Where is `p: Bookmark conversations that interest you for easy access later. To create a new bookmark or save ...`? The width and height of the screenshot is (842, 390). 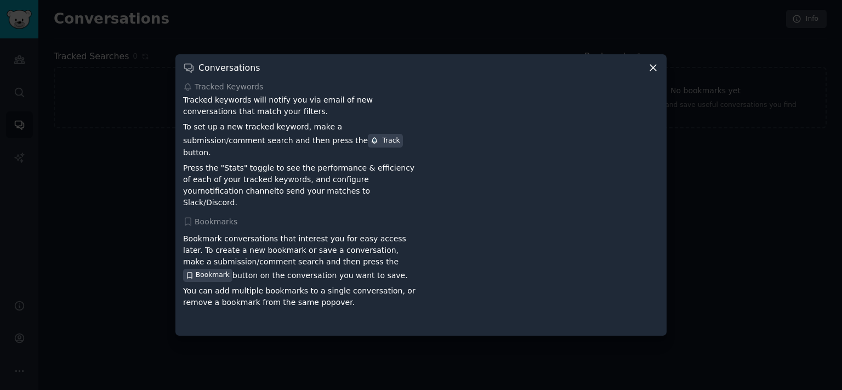
p: Bookmark conversations that interest you for easy access later. To create a new bookmark or save ... is located at coordinates (300, 257).